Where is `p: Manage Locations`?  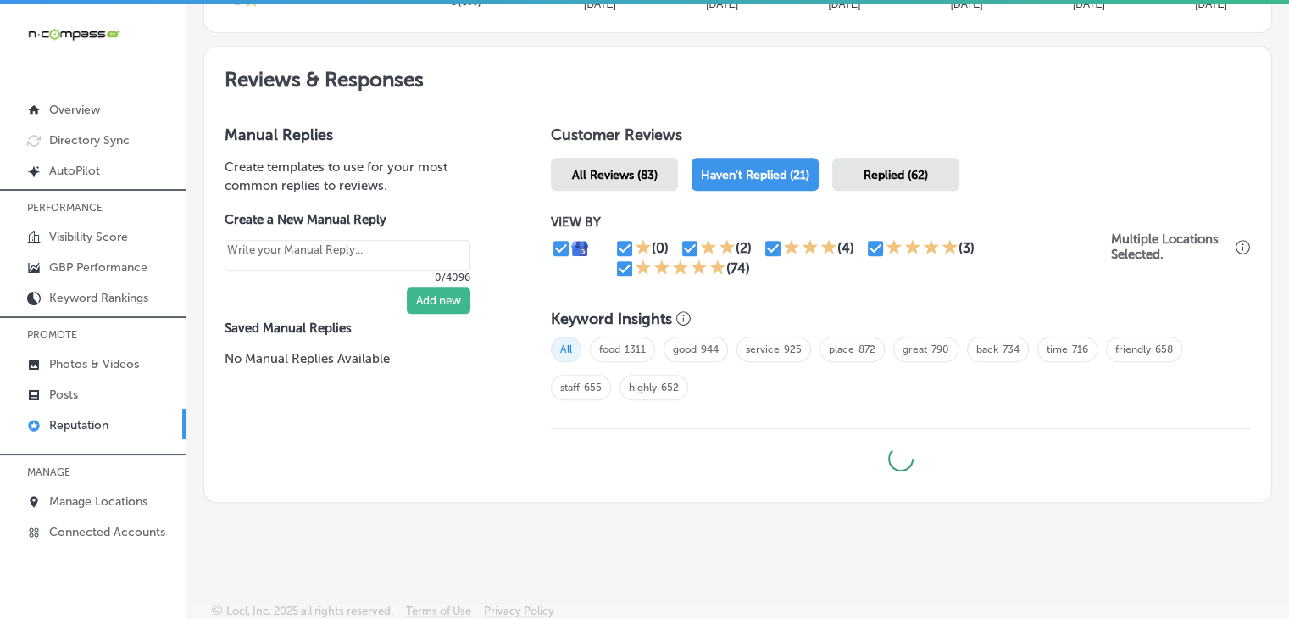
p: Manage Locations is located at coordinates (98, 501).